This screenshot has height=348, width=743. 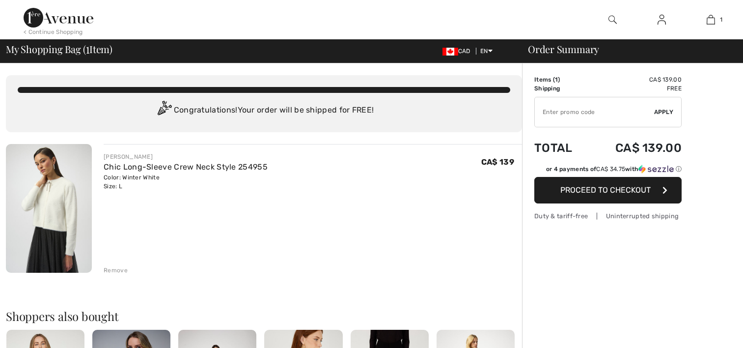 I want to click on div: Order Summary, so click(x=626, y=49).